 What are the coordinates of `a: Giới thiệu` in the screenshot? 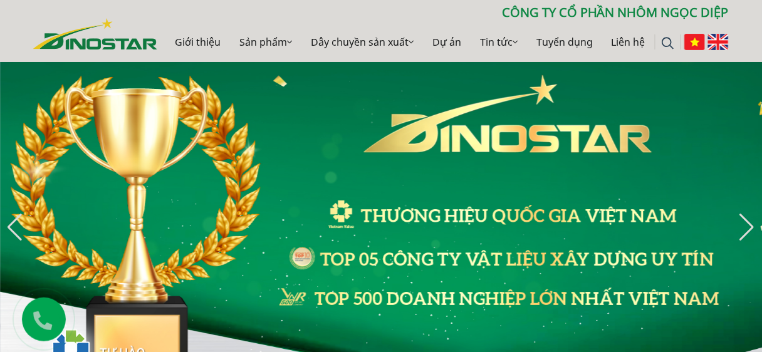 It's located at (197, 42).